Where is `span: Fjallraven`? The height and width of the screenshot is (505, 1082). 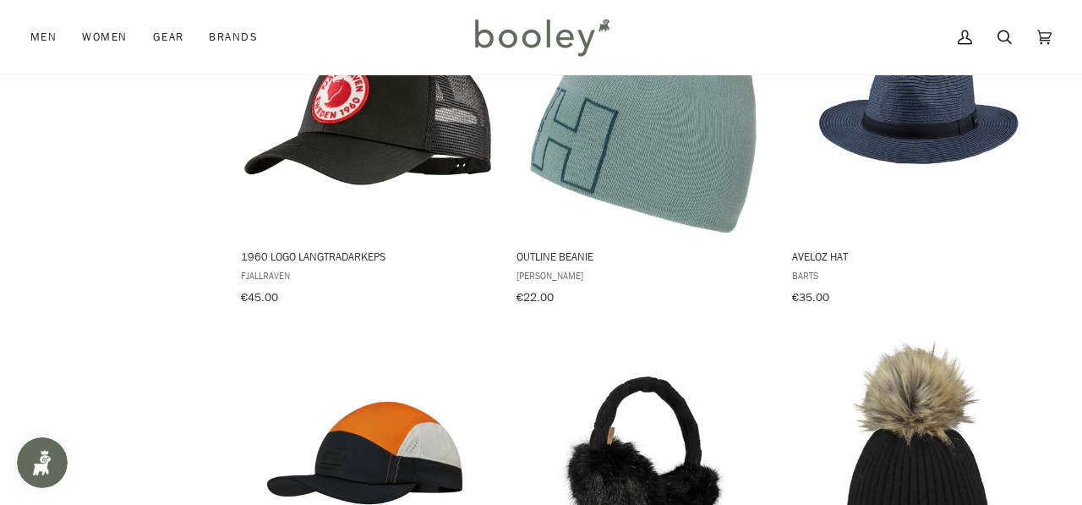 span: Fjallraven is located at coordinates (368, 275).